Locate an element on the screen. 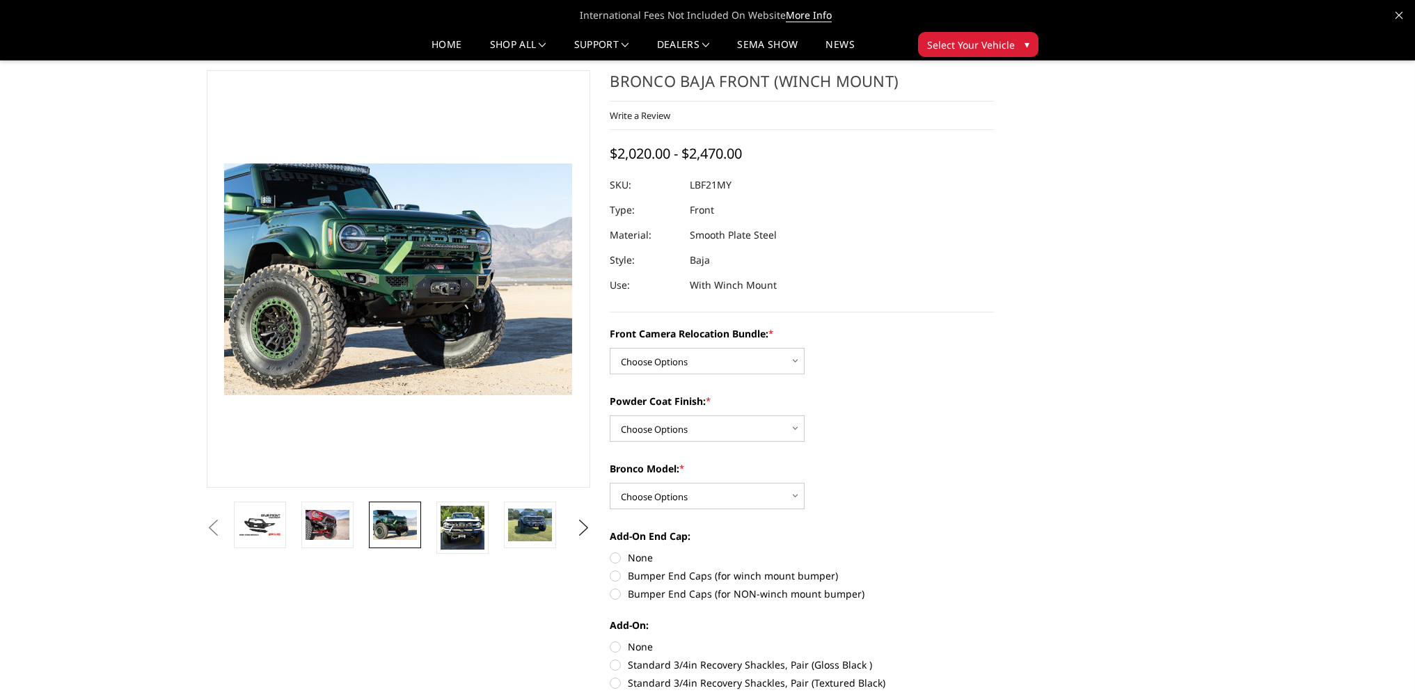  label: Standard 3/4in Recovery Shackles, Pair (Textured Black) is located at coordinates (802, 683).